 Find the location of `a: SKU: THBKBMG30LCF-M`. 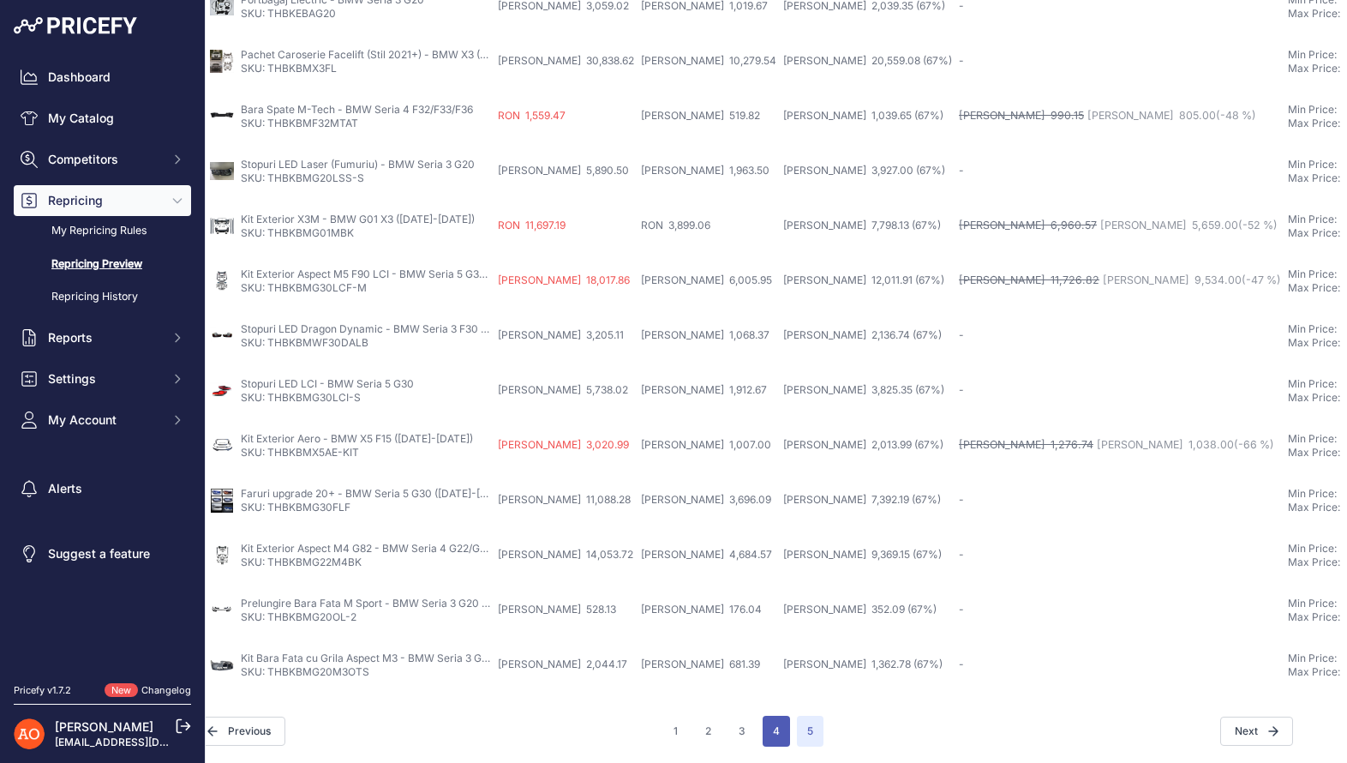

a: SKU: THBKBMG30LCF-M is located at coordinates (303, 287).